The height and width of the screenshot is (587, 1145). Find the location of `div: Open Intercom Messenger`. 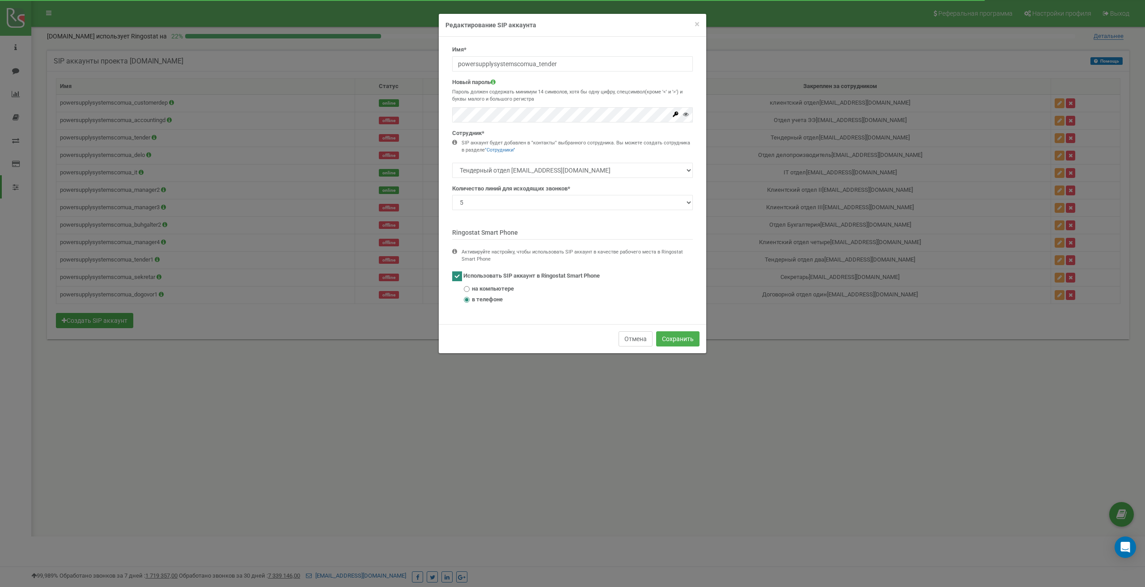

div: Open Intercom Messenger is located at coordinates (1125, 547).